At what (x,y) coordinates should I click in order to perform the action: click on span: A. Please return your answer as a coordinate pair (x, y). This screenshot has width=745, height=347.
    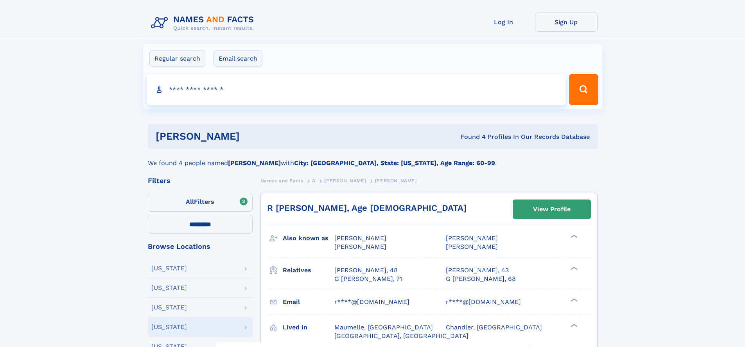
    Looking at the image, I should click on (314, 181).